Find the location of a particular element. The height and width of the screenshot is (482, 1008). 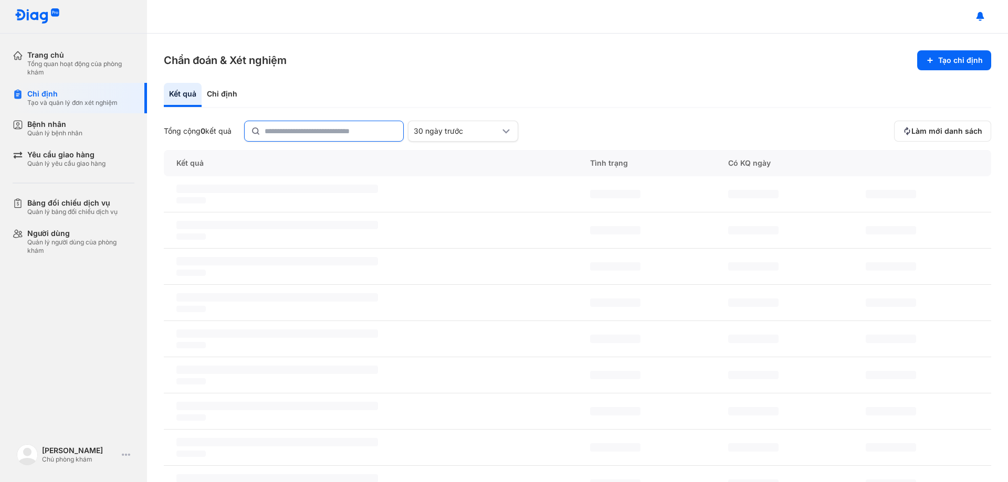

div: Người dùng is located at coordinates (81, 234).